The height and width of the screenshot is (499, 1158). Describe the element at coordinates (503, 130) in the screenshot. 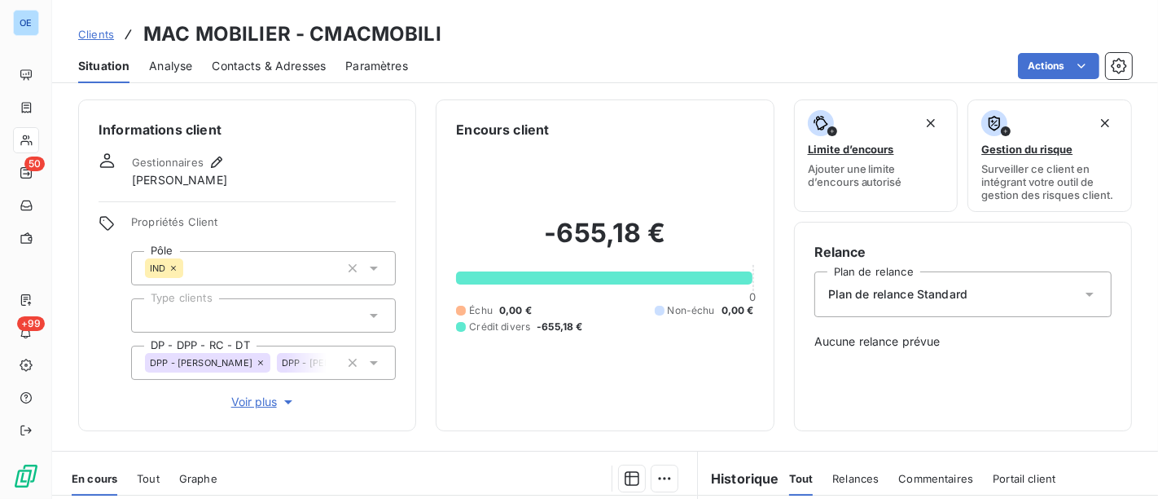

I see `h6: Encours client` at that location.